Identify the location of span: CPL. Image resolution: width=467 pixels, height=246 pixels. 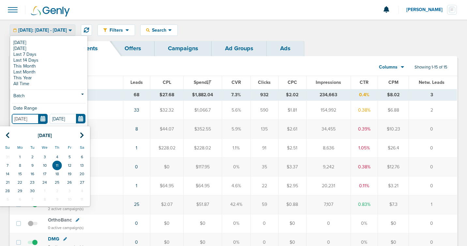
(167, 82).